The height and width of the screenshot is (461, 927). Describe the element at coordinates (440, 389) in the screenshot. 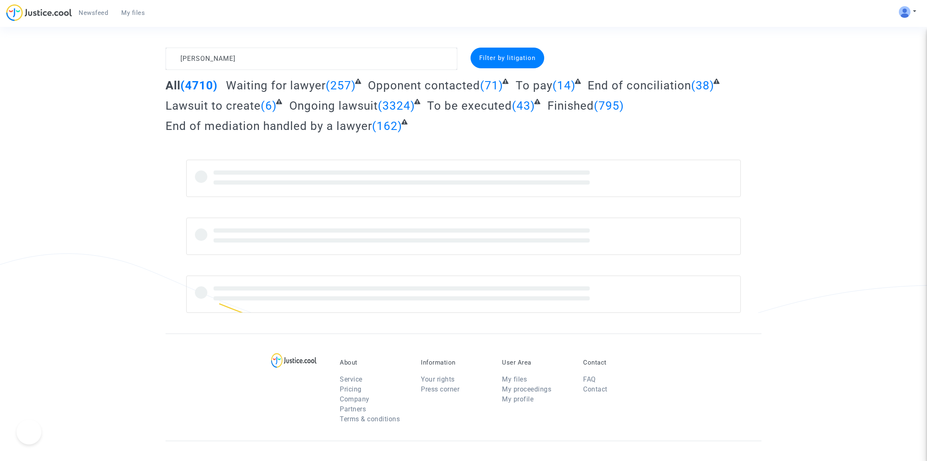

I see `a: Press corner` at that location.